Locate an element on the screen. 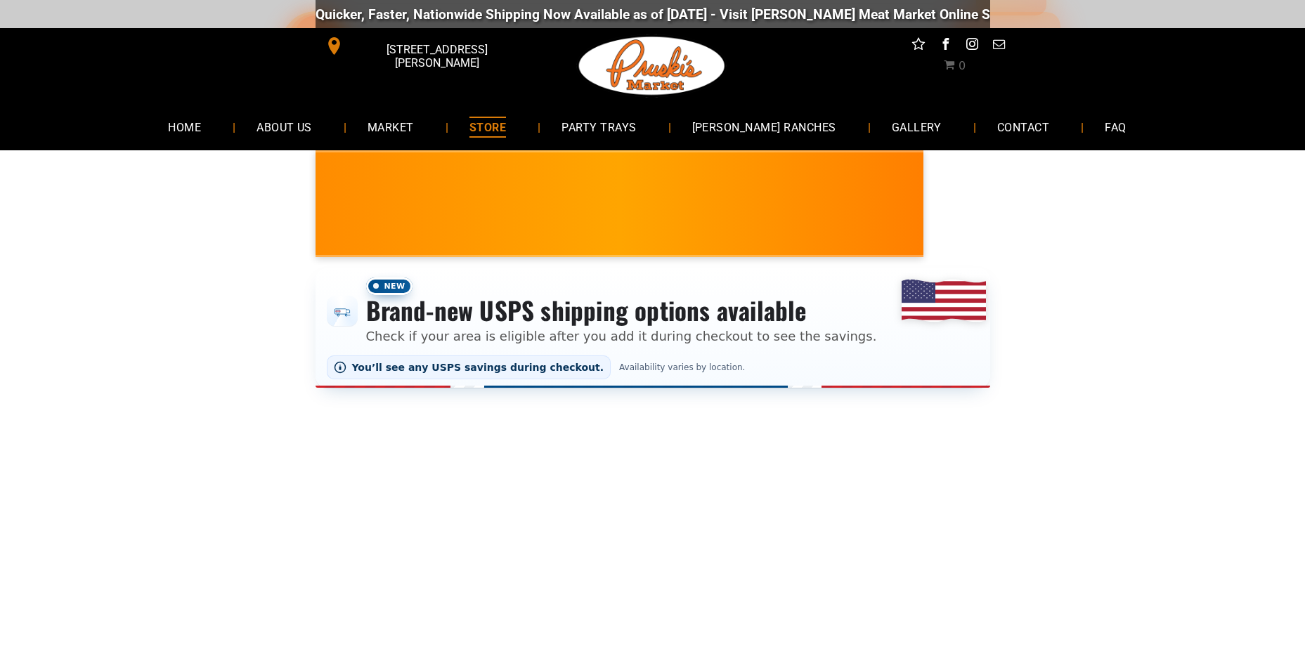 Image resolution: width=1305 pixels, height=649 pixels. a: instagram is located at coordinates (972, 46).